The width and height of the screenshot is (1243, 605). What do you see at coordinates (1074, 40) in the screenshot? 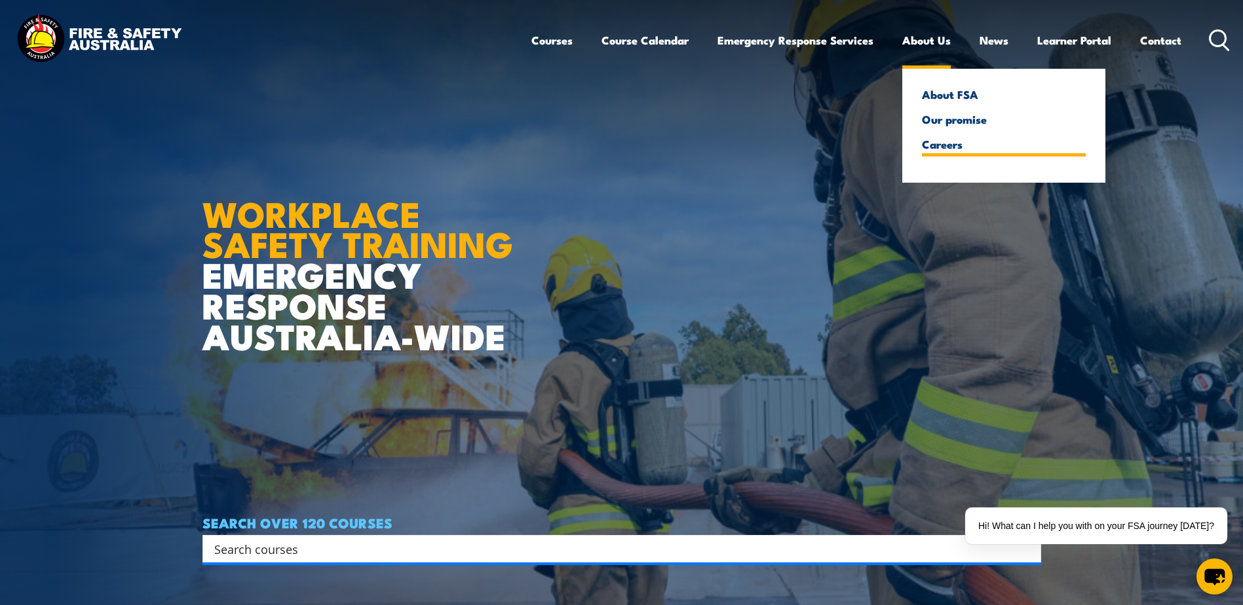
I see `a: Learner Portal` at bounding box center [1074, 40].